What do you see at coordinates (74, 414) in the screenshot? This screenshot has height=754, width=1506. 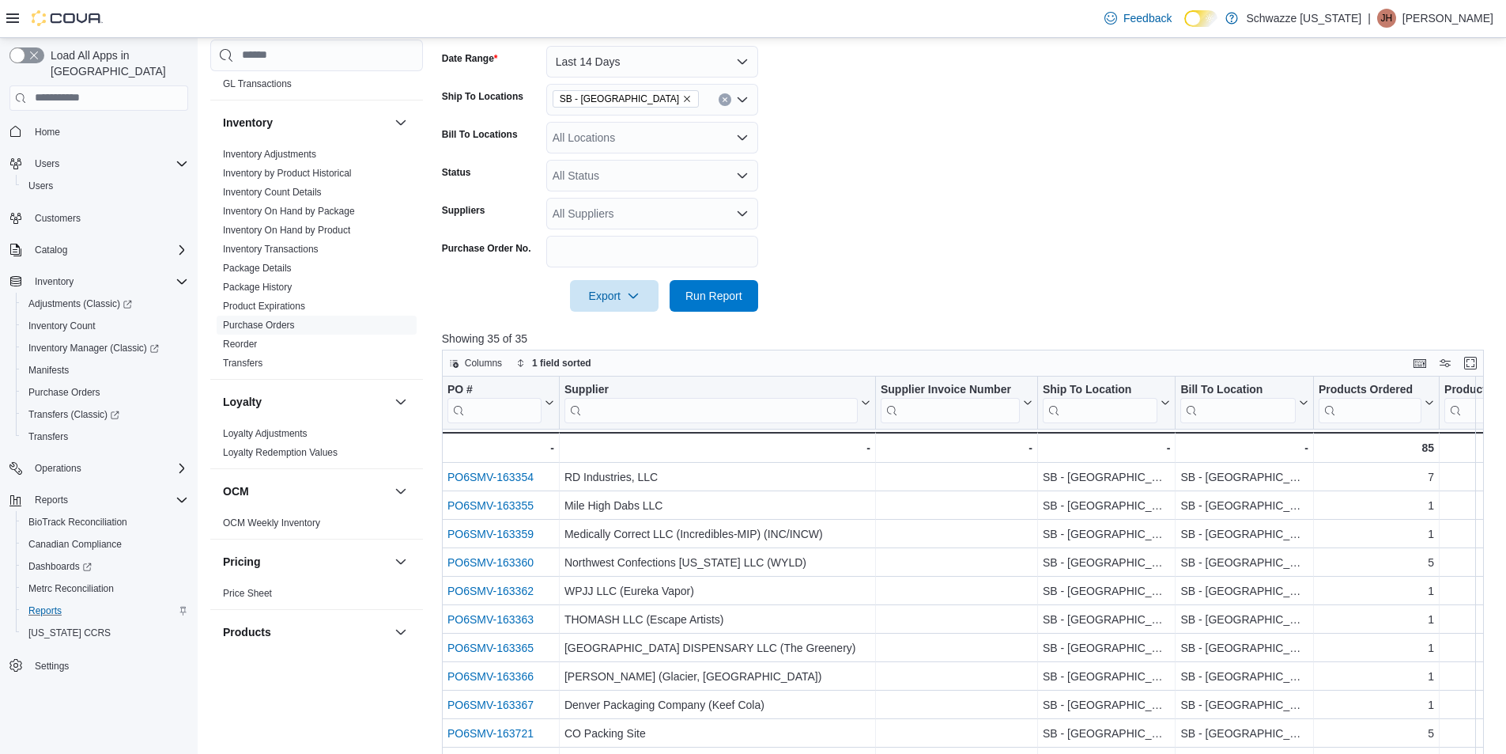 I see `a: Transfers (Classic)` at bounding box center [74, 414].